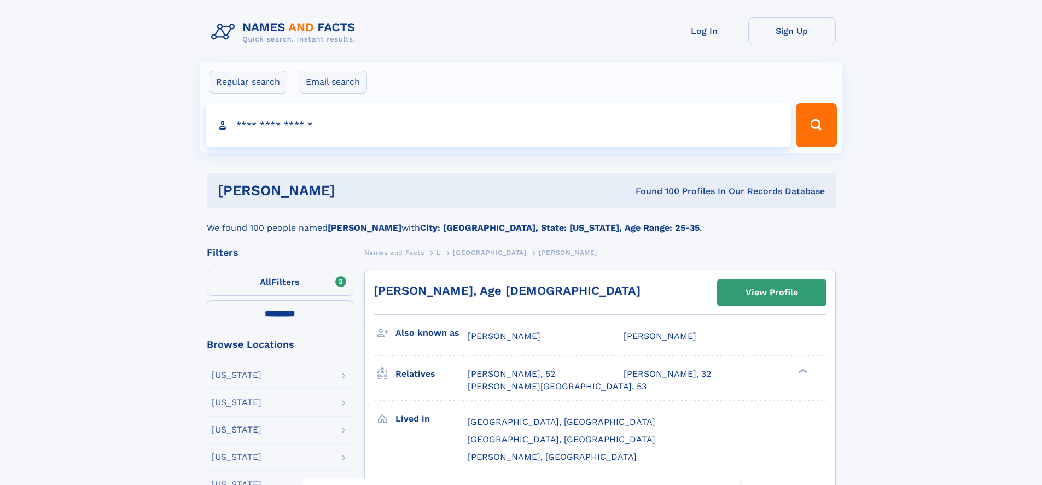  I want to click on div: Filters, so click(280, 253).